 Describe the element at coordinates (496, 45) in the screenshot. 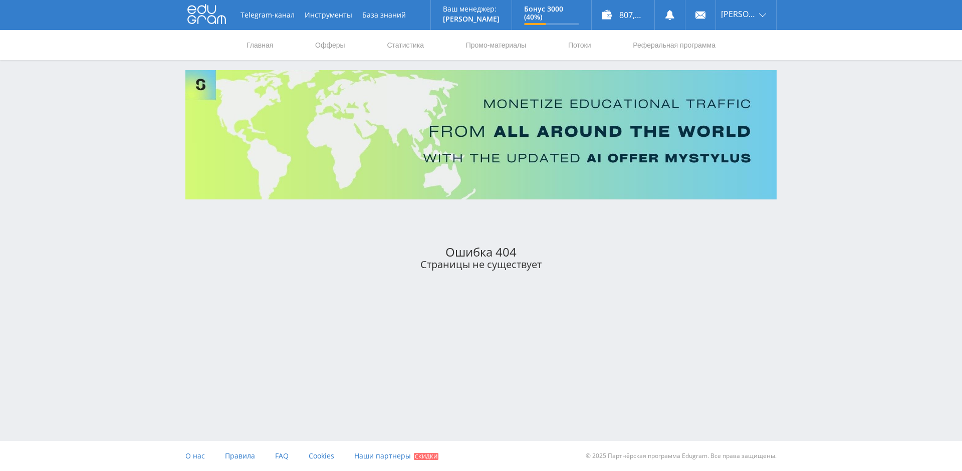

I see `a: Промо-материалы` at that location.